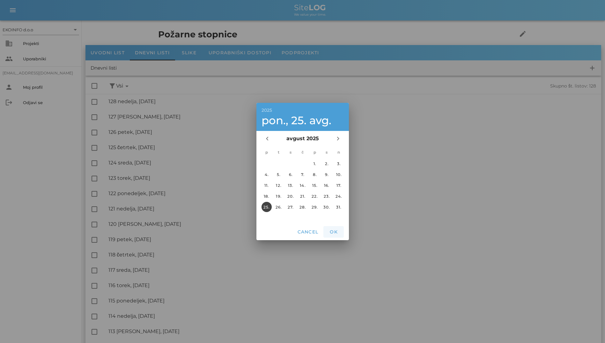 The image size is (605, 343). Describe the element at coordinates (291, 174) in the screenshot. I see `button: 6.` at that location.